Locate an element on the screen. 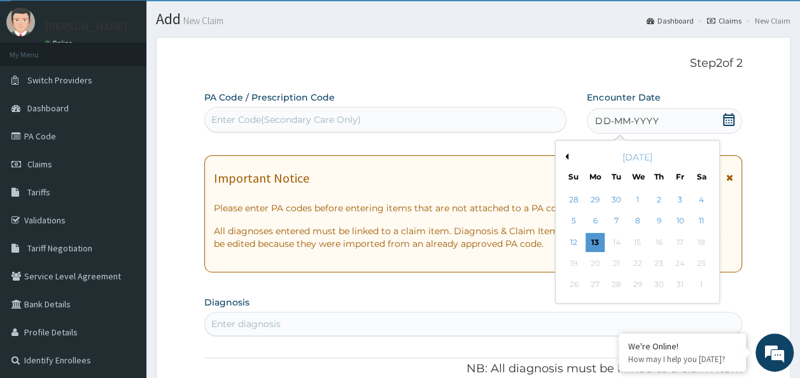 The width and height of the screenshot is (800, 378). p: NB: All diagnosis must be linked to a claim item is located at coordinates (473, 369).